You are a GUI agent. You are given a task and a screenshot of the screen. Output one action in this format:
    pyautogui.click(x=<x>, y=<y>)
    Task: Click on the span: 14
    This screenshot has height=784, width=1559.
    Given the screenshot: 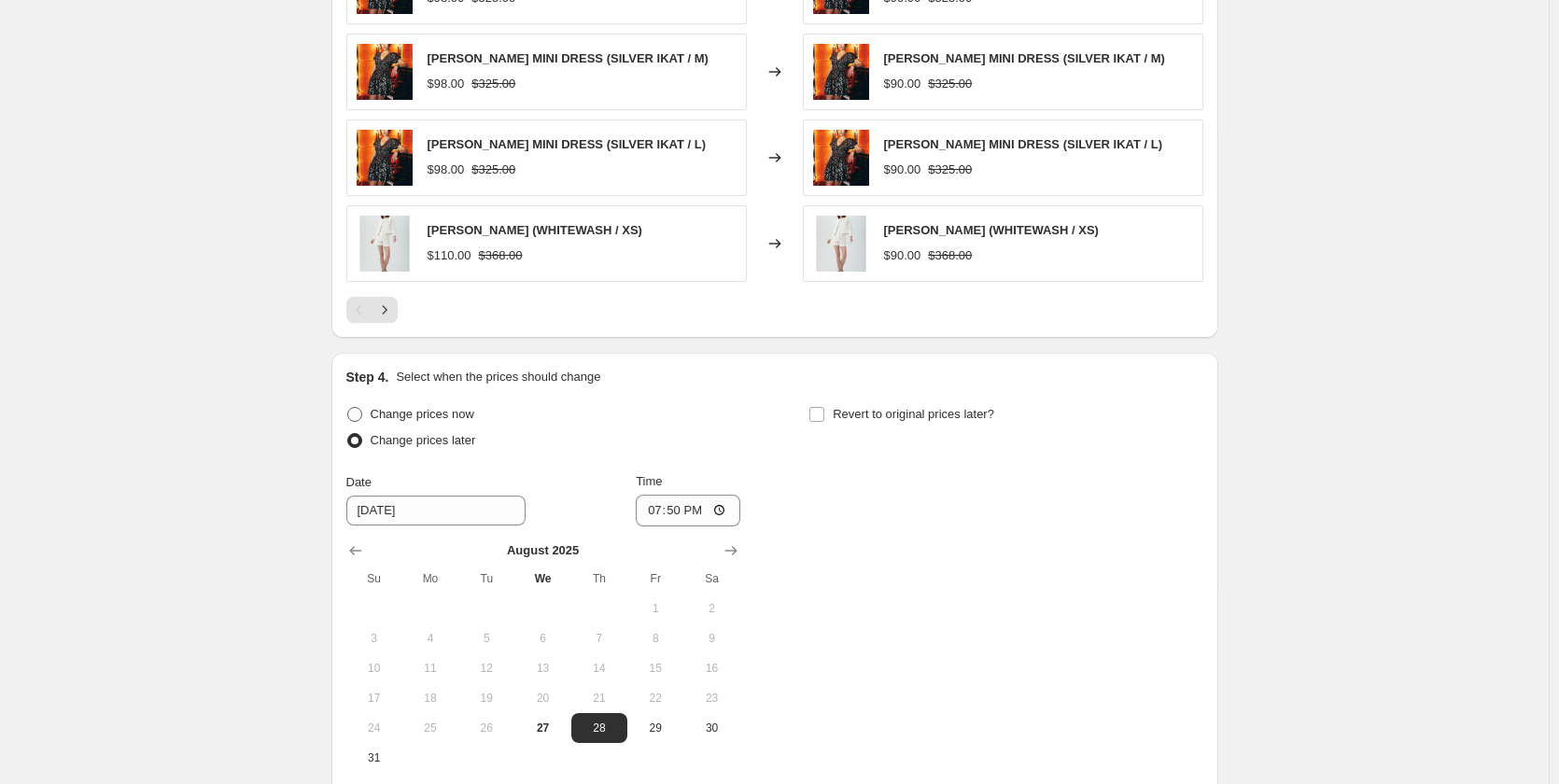 What is the action you would take?
    pyautogui.click(x=599, y=668)
    